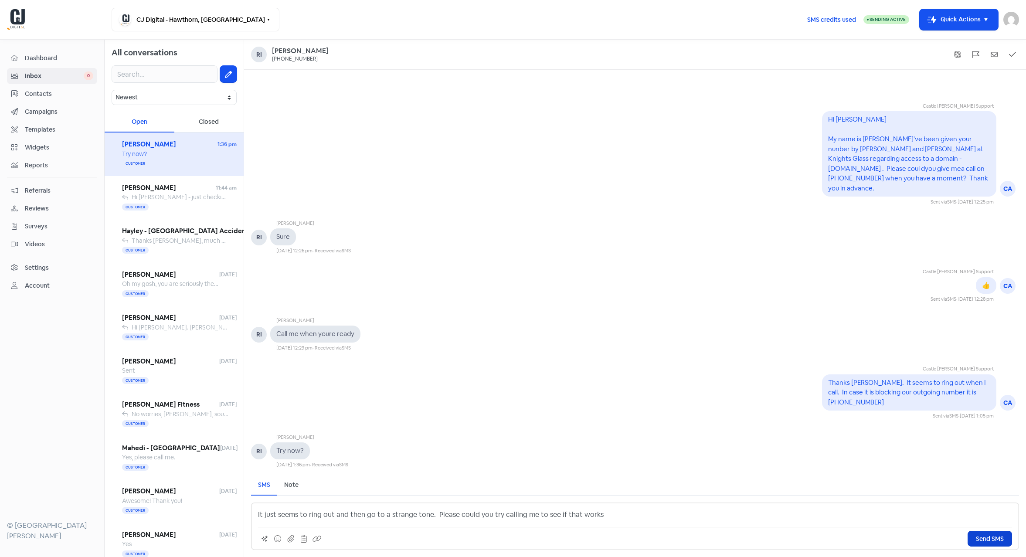 The height and width of the screenshot is (557, 1026). Describe the element at coordinates (52, 268) in the screenshot. I see `a: Settings` at that location.